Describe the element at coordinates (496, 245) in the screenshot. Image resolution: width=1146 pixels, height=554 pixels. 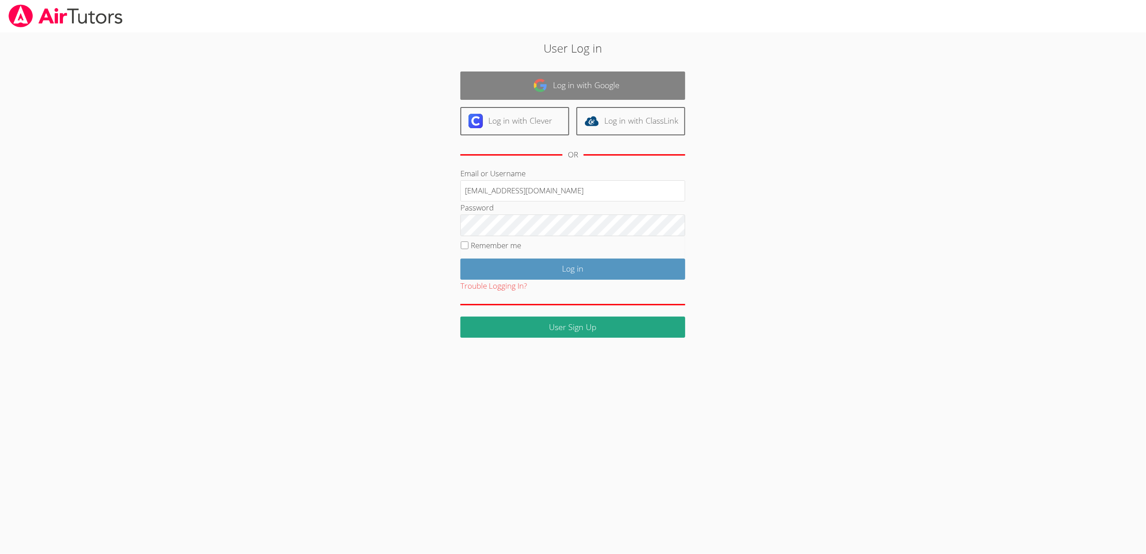
I see `label: Remember me` at that location.